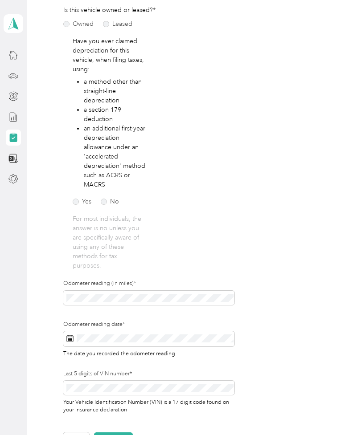 This screenshot has width=361, height=435. What do you see at coordinates (115, 115) in the screenshot?
I see `li: a section 179 deduction` at bounding box center [115, 115].